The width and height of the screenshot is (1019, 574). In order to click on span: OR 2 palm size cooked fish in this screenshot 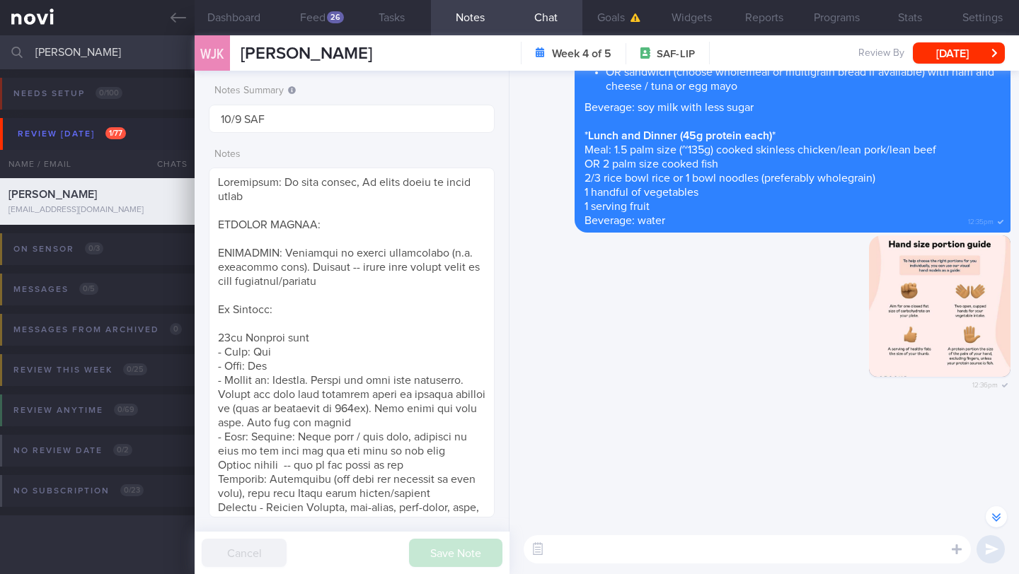, I will do `click(651, 164)`.